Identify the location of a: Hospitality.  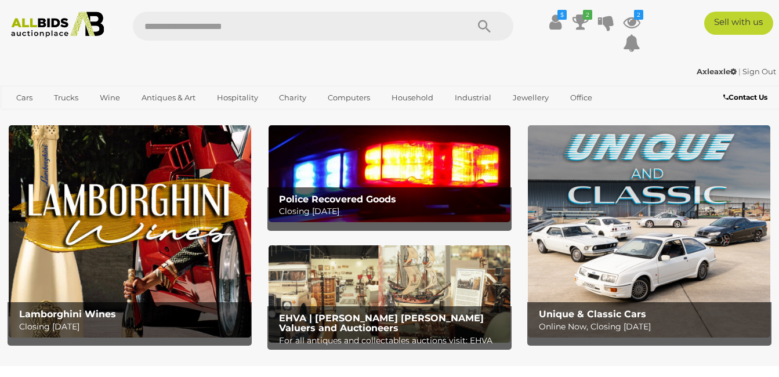
(237, 97).